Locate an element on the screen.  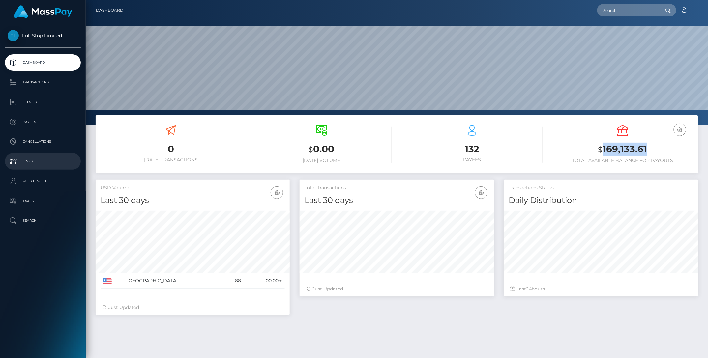
h5: Transactions Status is located at coordinates (601, 188).